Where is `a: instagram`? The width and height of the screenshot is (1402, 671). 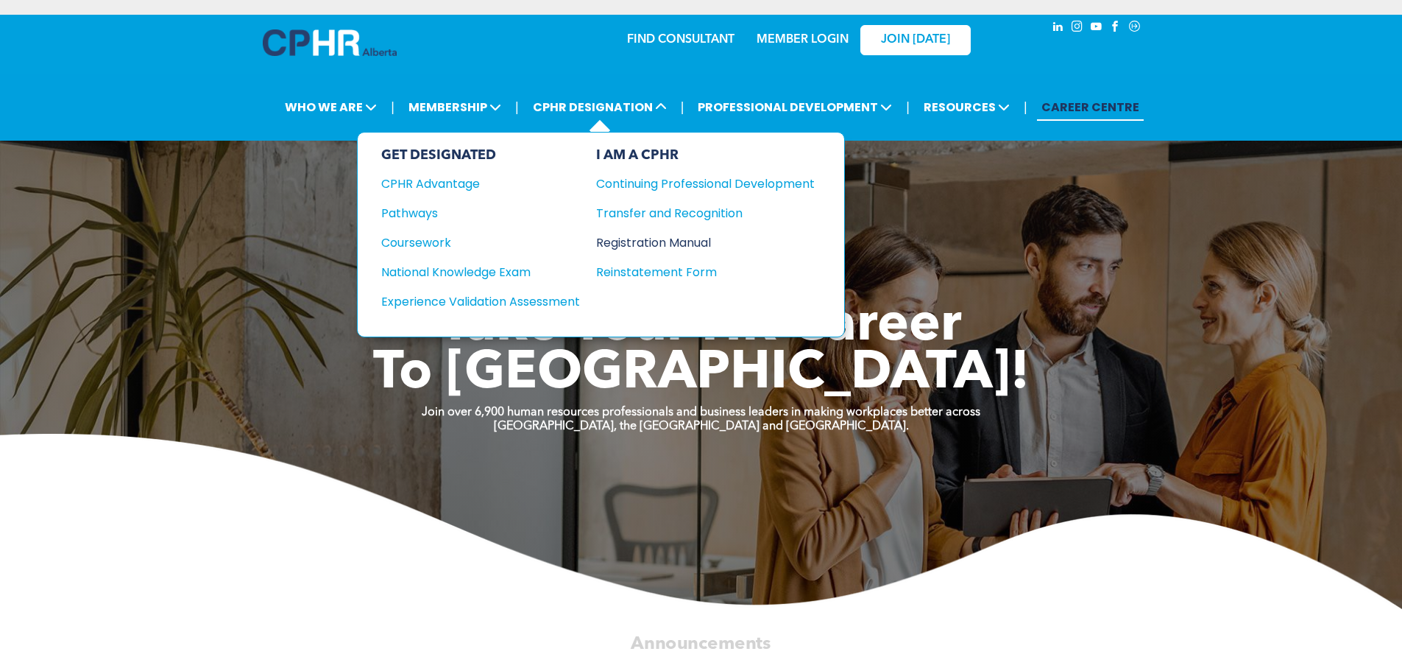
a: instagram is located at coordinates (1078, 28).